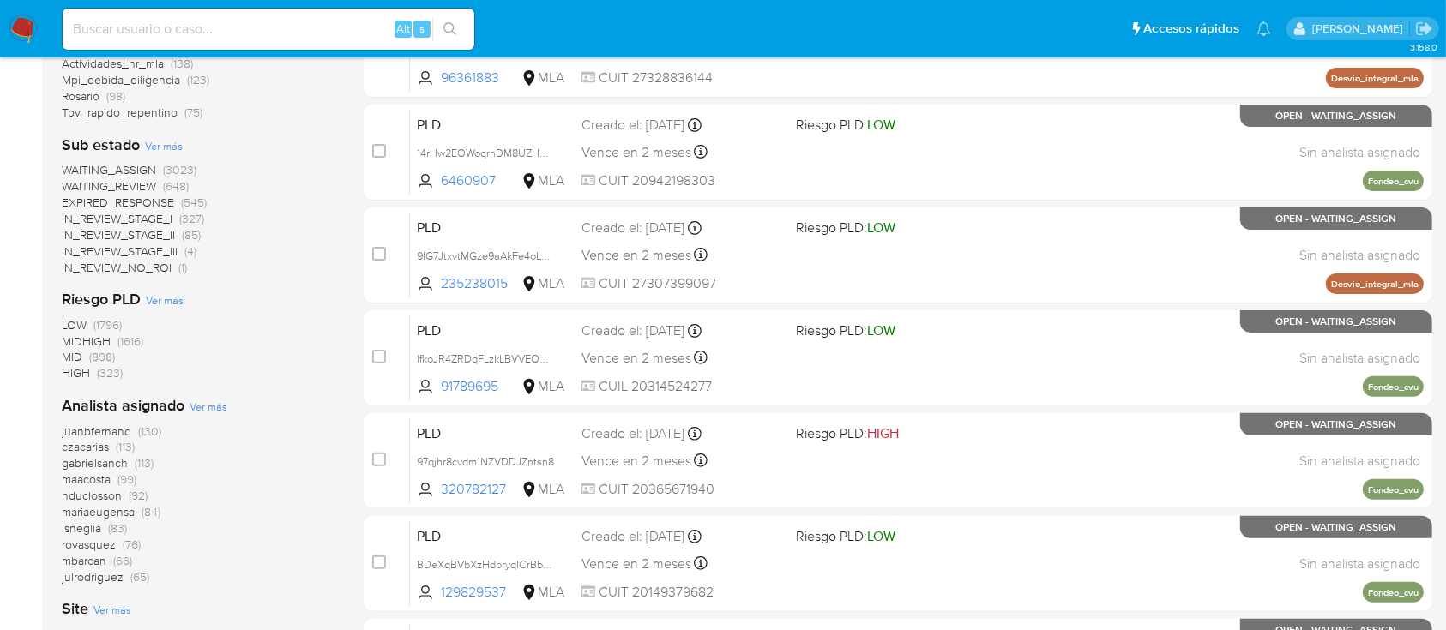 The width and height of the screenshot is (1446, 630). What do you see at coordinates (1360, 28) in the screenshot?
I see `p: ezequiel.castrillon@mercadolibre.com` at bounding box center [1360, 28].